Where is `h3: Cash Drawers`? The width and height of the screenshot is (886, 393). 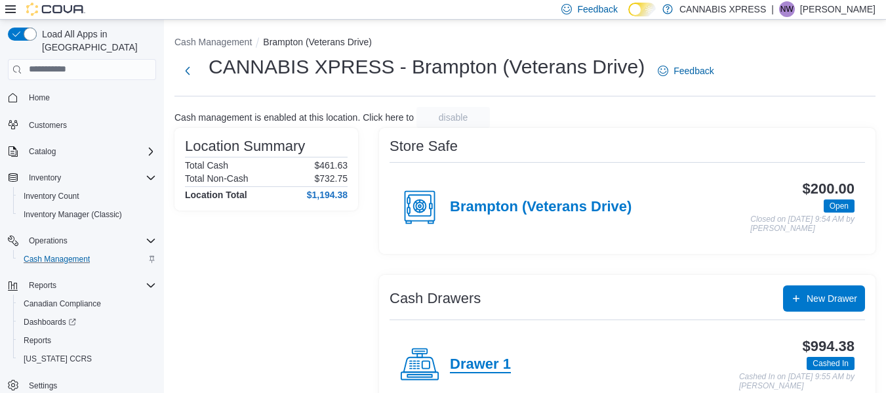 h3: Cash Drawers is located at coordinates (435, 298).